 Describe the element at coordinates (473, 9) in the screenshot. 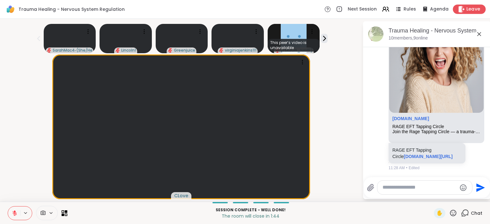

I see `span: Leave` at that location.